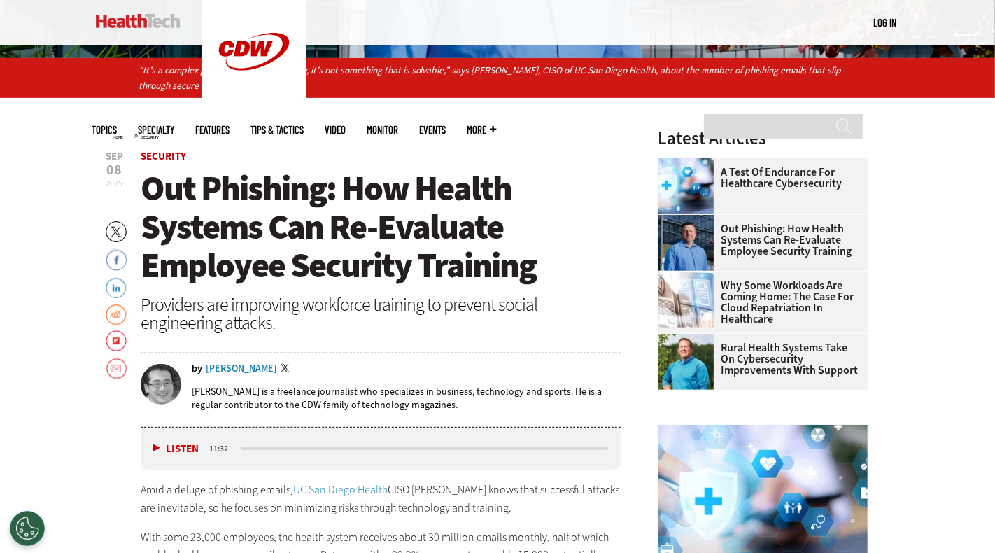 This screenshot has height=553, width=995. Describe the element at coordinates (277, 129) in the screenshot. I see `a: Tips & Tactics` at that location.